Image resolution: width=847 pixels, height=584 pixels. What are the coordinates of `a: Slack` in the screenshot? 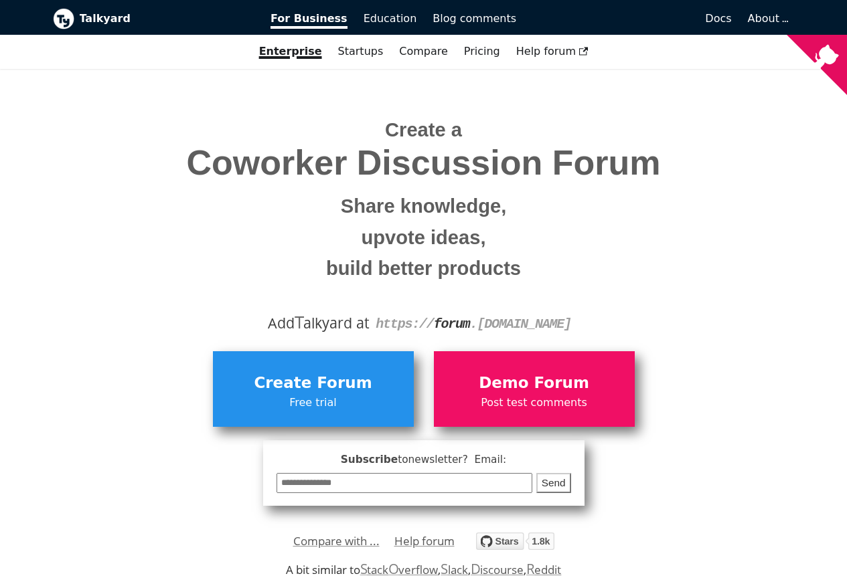 It's located at (454, 570).